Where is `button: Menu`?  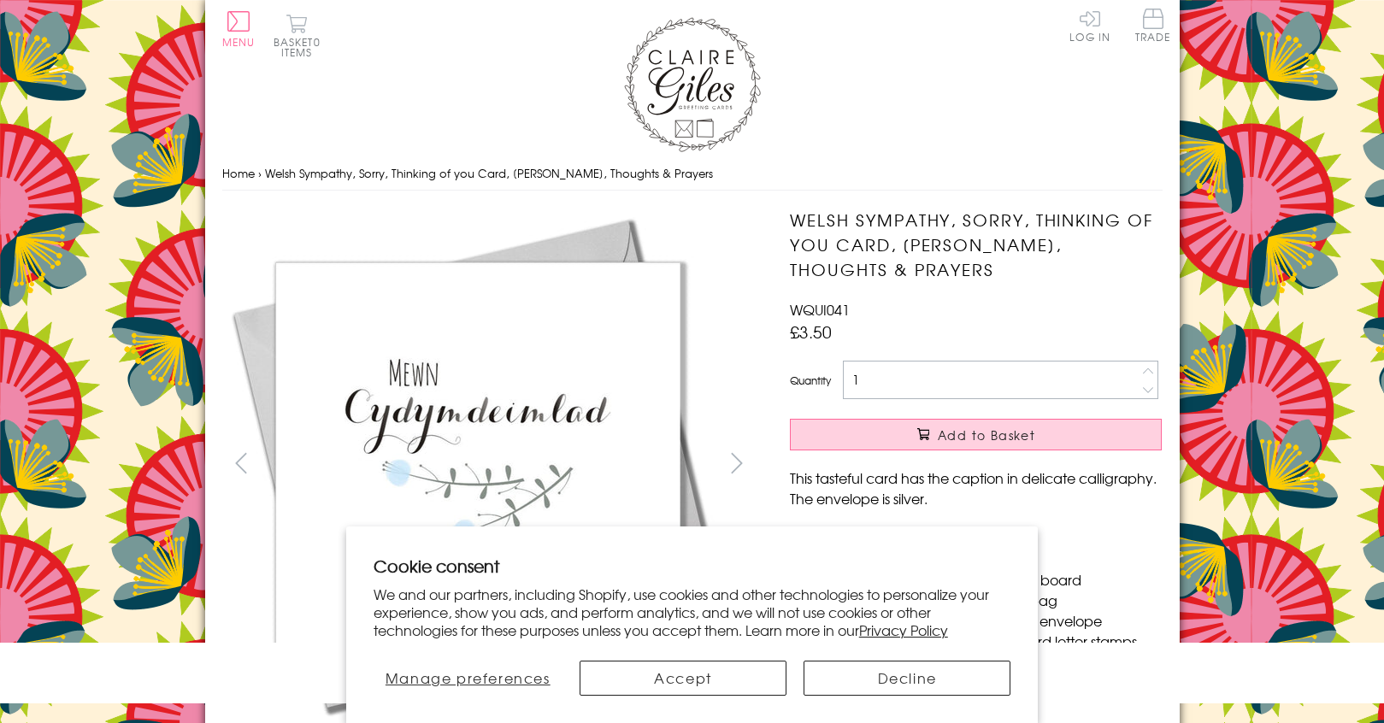 button: Menu is located at coordinates (239, 29).